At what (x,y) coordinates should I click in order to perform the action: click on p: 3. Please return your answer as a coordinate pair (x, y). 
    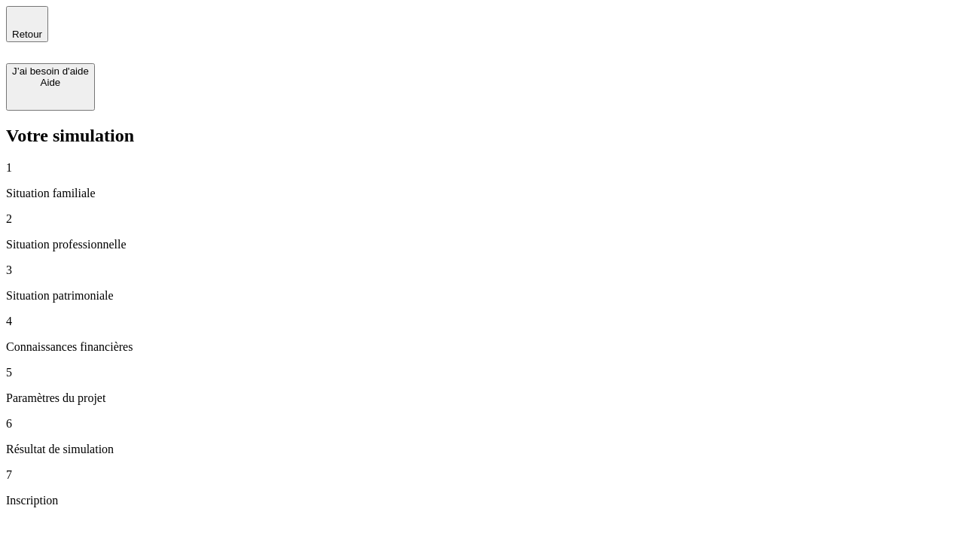
    Looking at the image, I should click on (482, 270).